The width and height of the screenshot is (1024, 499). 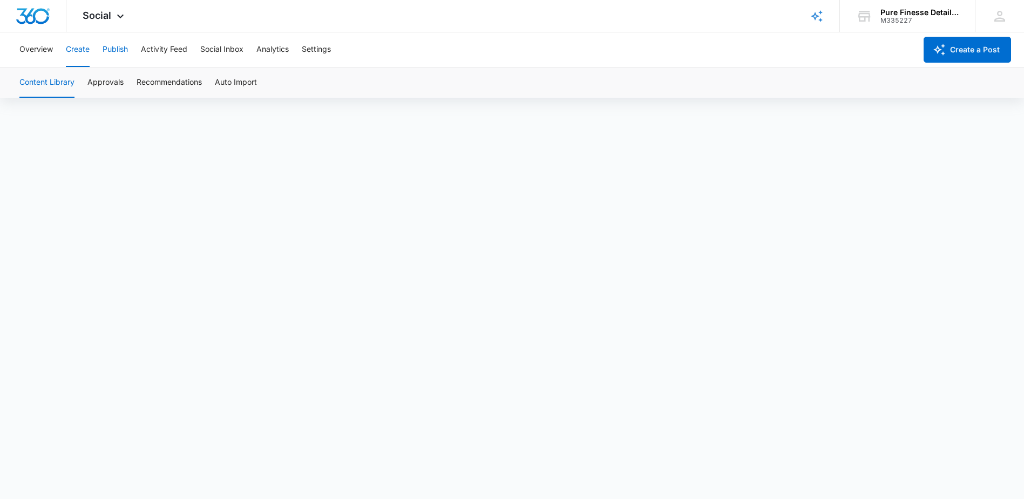 I want to click on button: Recommendations, so click(x=169, y=83).